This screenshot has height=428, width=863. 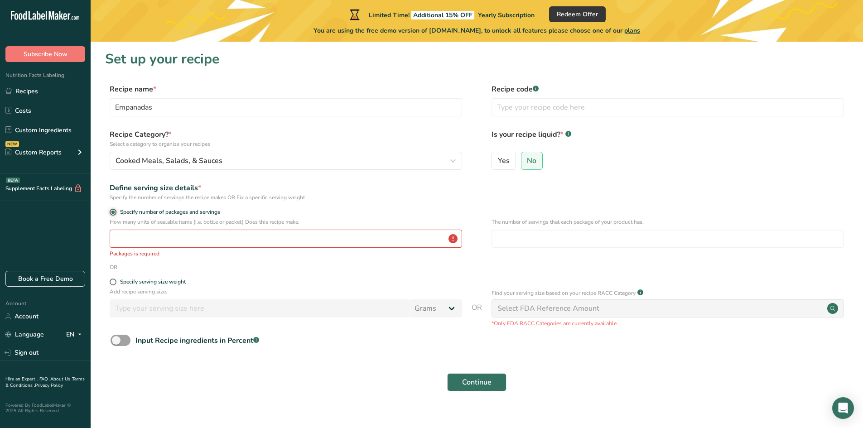 What do you see at coordinates (259, 308) in the screenshot?
I see `input: Type your serving size here` at bounding box center [259, 308].